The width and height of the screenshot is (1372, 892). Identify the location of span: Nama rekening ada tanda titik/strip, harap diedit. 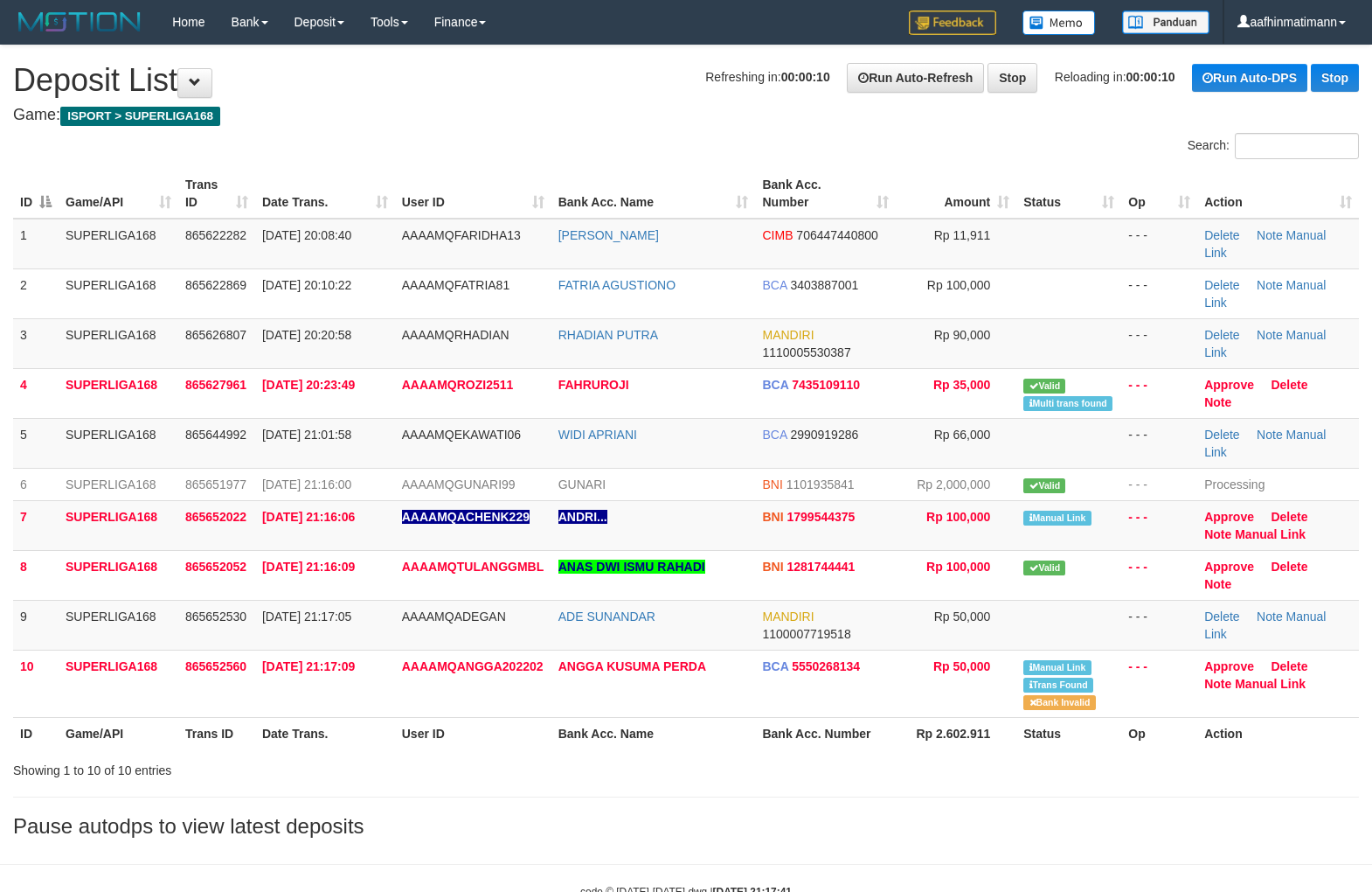
(466, 517).